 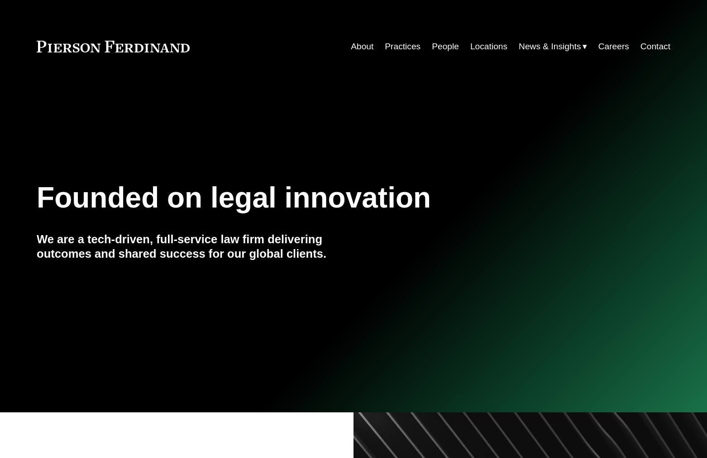 I want to click on h4: We are a tech-driven, full-service law firm delivering outcomes and shared success for our global..., so click(x=195, y=247).